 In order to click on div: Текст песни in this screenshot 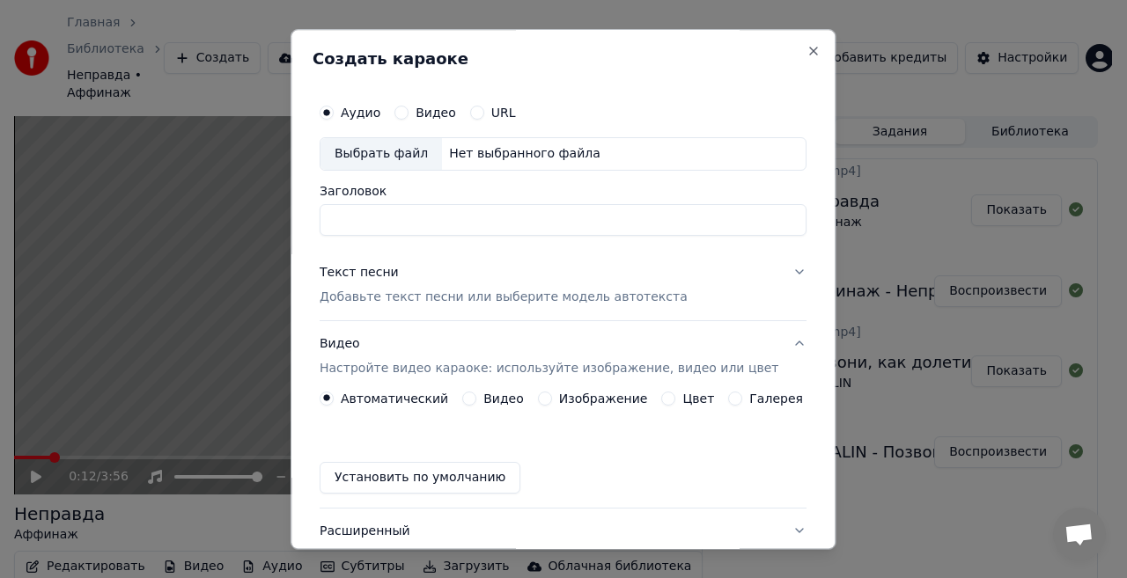, I will do `click(359, 273)`.